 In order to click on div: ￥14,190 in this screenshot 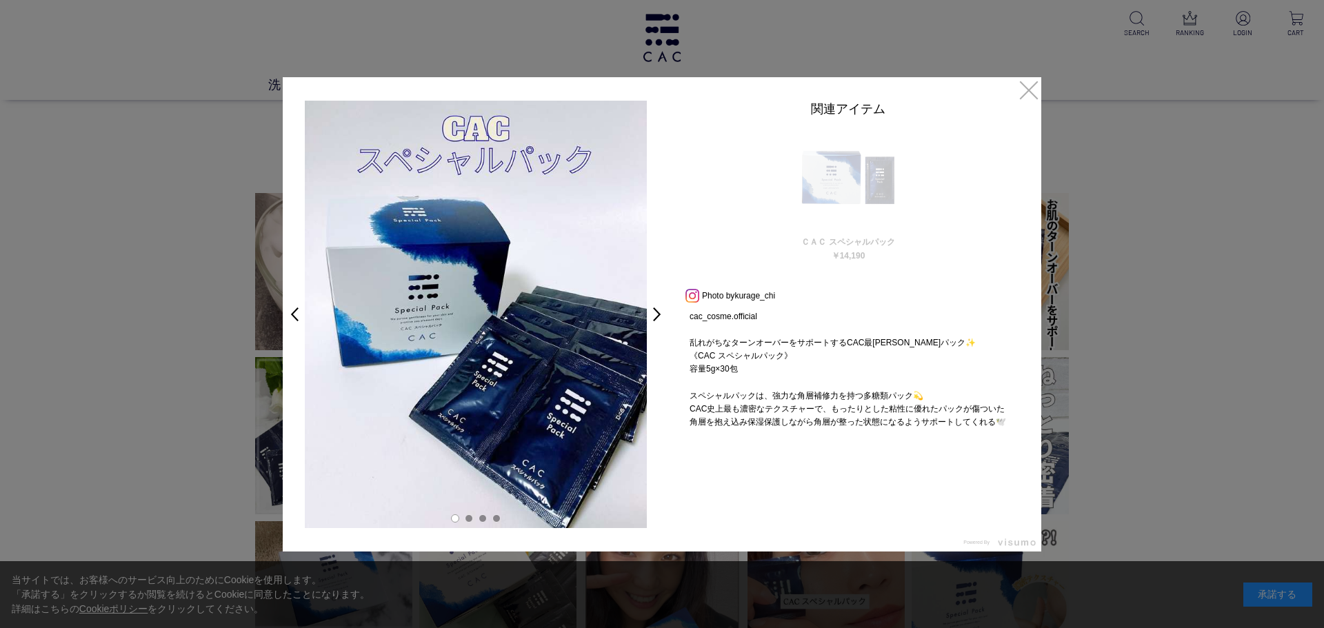, I will do `click(848, 256)`.